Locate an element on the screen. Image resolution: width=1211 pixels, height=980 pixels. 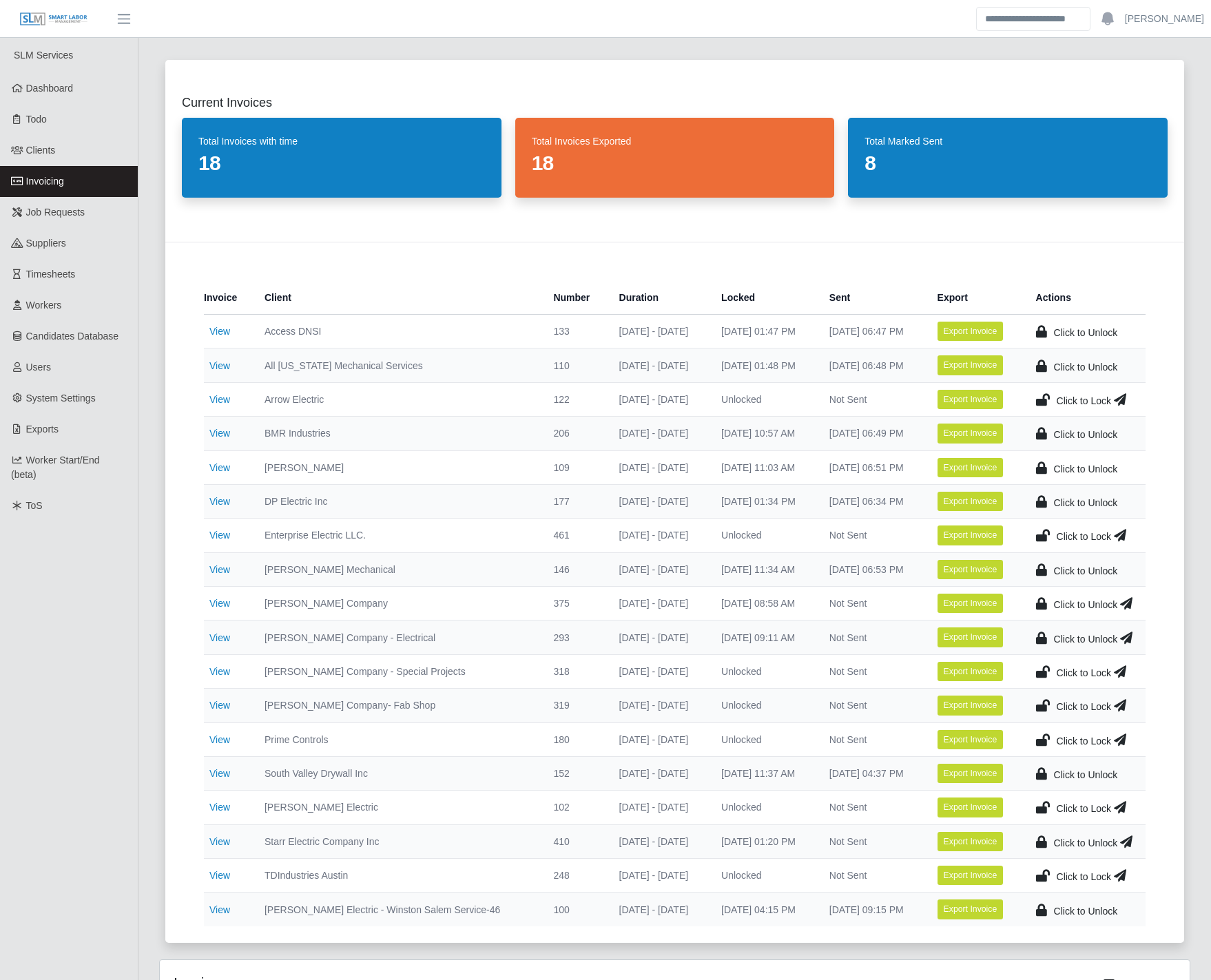
img: SLM Logo is located at coordinates (53, 19).